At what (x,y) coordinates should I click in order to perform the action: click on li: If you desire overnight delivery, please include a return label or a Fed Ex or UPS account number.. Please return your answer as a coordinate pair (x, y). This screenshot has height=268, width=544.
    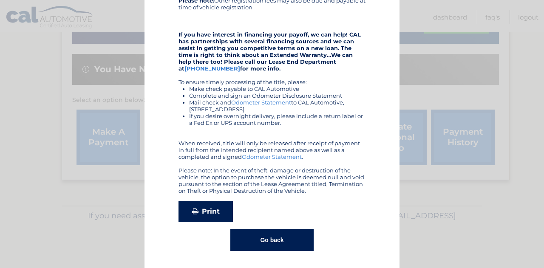
    Looking at the image, I should click on (277, 119).